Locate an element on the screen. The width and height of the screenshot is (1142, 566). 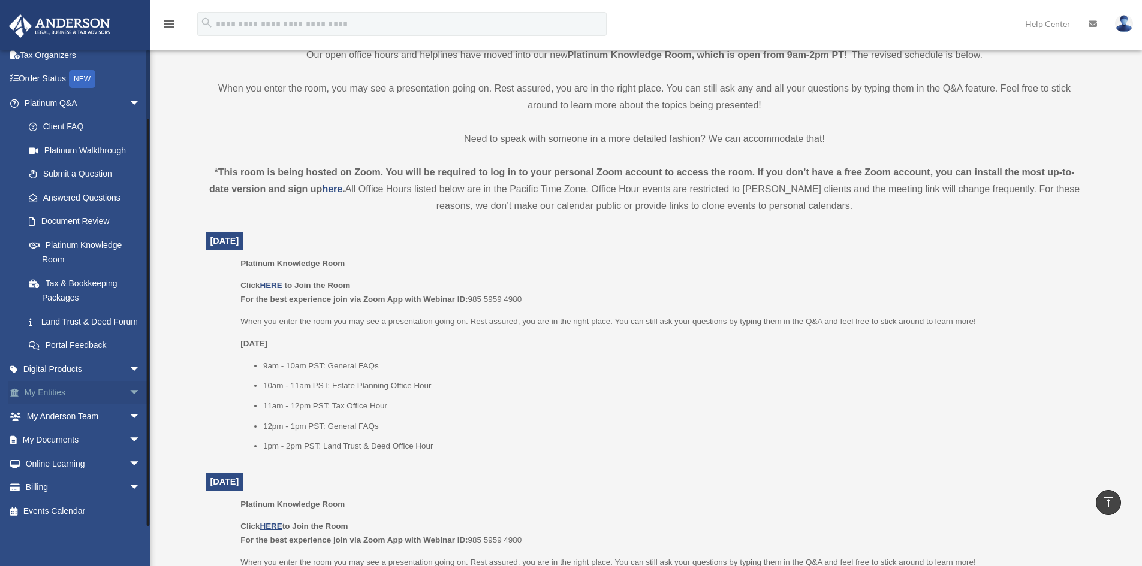
li: 1pm - 2pm PST: Land Trust & Deed Office Hour is located at coordinates (669, 446).